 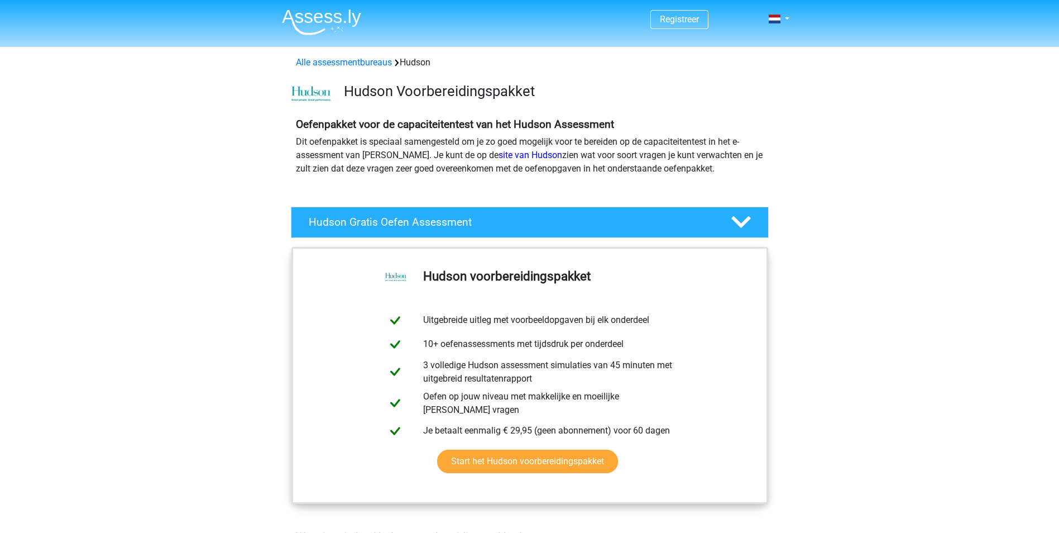 What do you see at coordinates (528, 461) in the screenshot?
I see `a: Start het Hudson voorbereidingspakket` at bounding box center [528, 461].